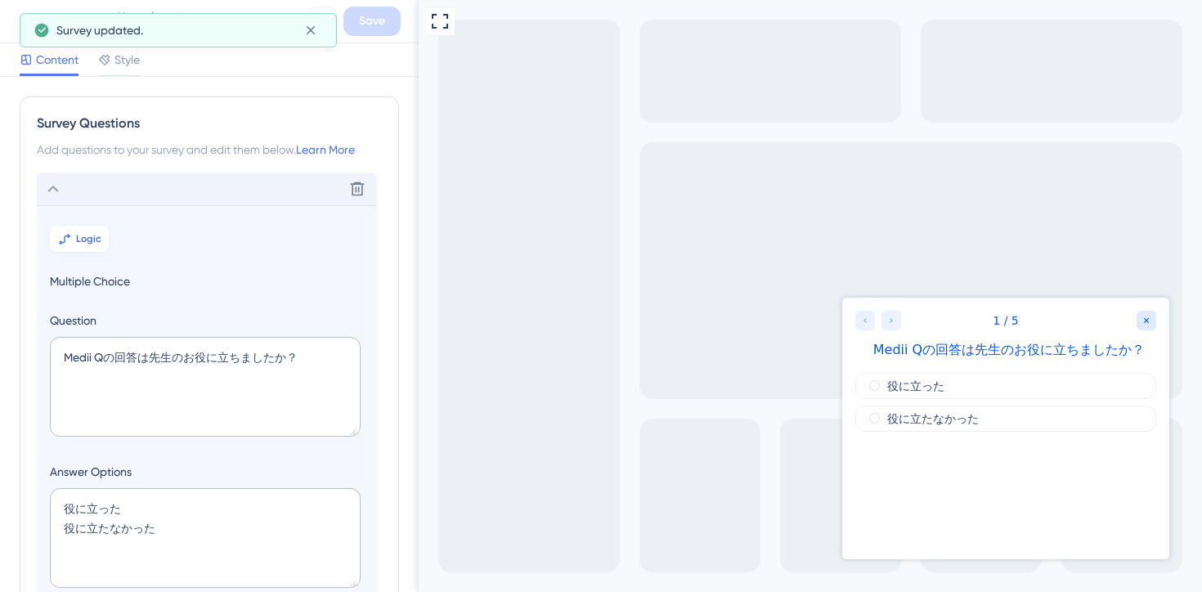 This screenshot has height=592, width=1202. Describe the element at coordinates (167, 52) in the screenshot. I see `div: Medii Qの回答は先生のお役に立ちましたか？` at that location.